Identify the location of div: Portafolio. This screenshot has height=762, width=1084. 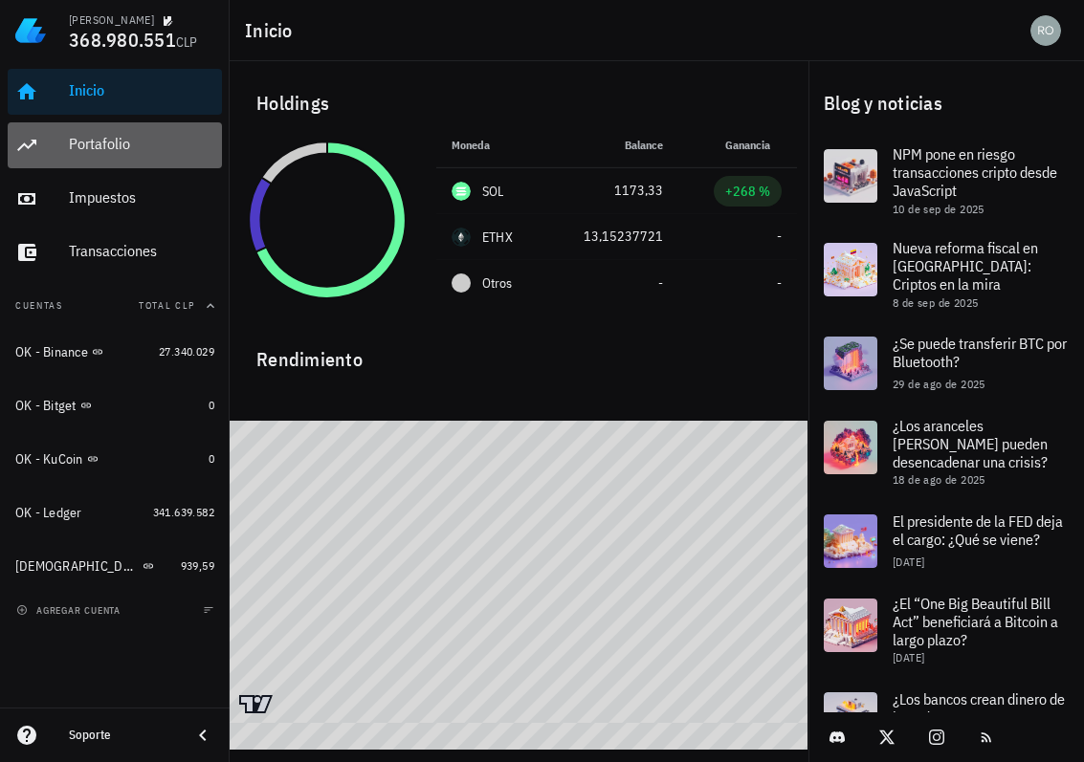
(142, 143).